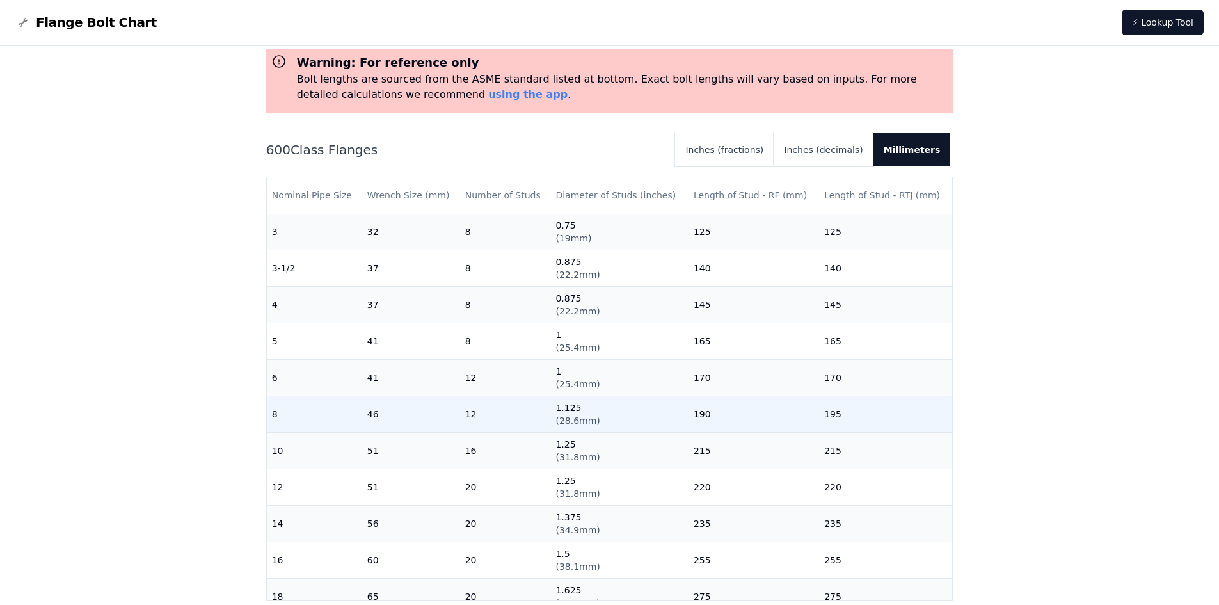  I want to click on td: 4, so click(314, 304).